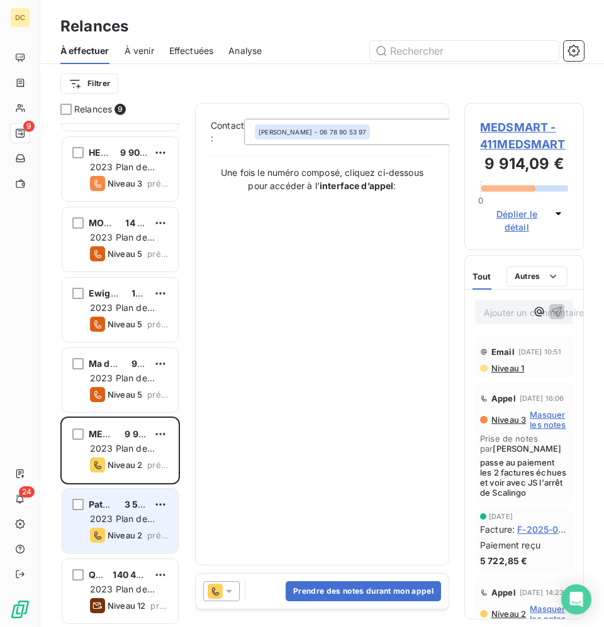 The image size is (604, 627). What do you see at coordinates (524, 165) in the screenshot?
I see `h3: 9 914,09 €` at bounding box center [524, 165].